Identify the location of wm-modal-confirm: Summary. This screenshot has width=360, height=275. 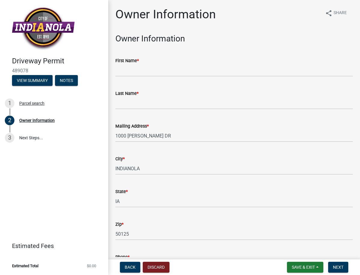
(32, 81).